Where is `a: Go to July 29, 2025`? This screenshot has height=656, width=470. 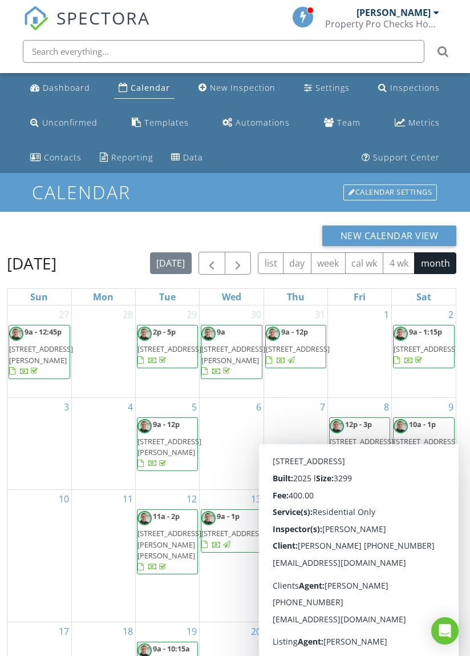 a: Go to July 29, 2025 is located at coordinates (192, 315).